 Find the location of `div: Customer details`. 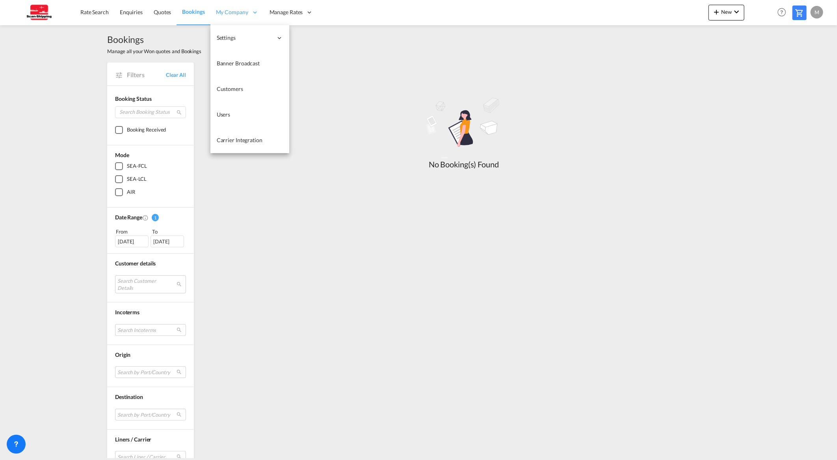

div: Customer details is located at coordinates (150, 263).